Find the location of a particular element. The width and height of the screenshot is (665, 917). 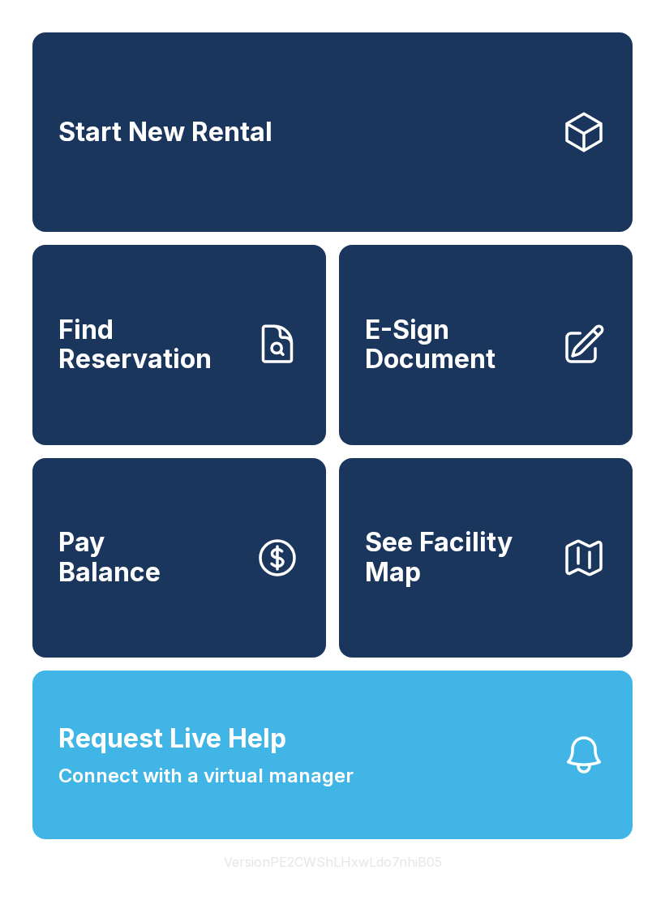

a: Find Reservation is located at coordinates (179, 345).